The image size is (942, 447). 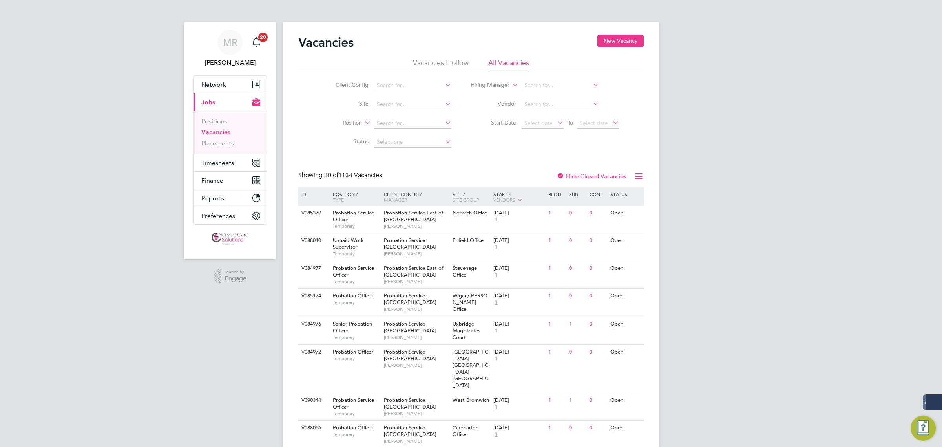 I want to click on div: Reqd, so click(x=556, y=194).